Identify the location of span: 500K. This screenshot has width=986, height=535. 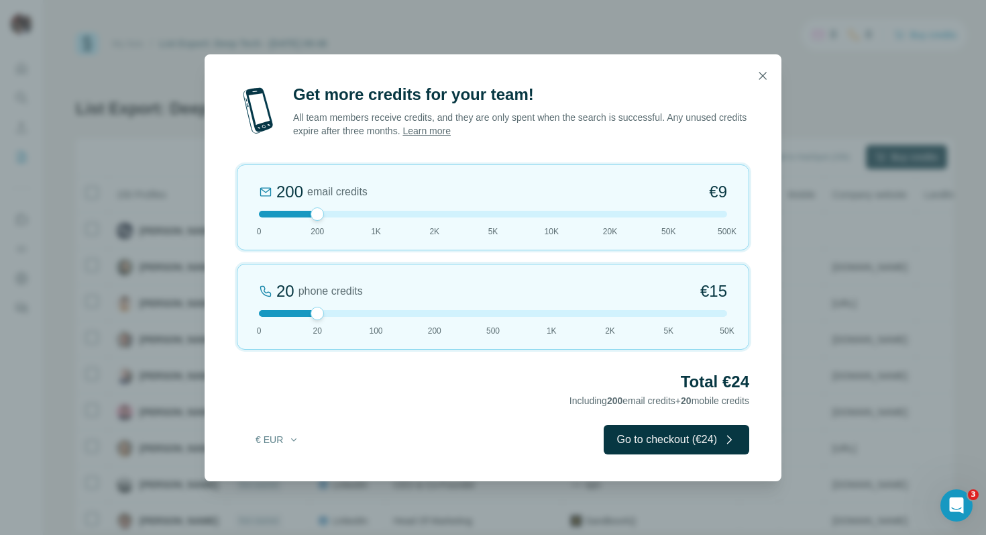
(727, 231).